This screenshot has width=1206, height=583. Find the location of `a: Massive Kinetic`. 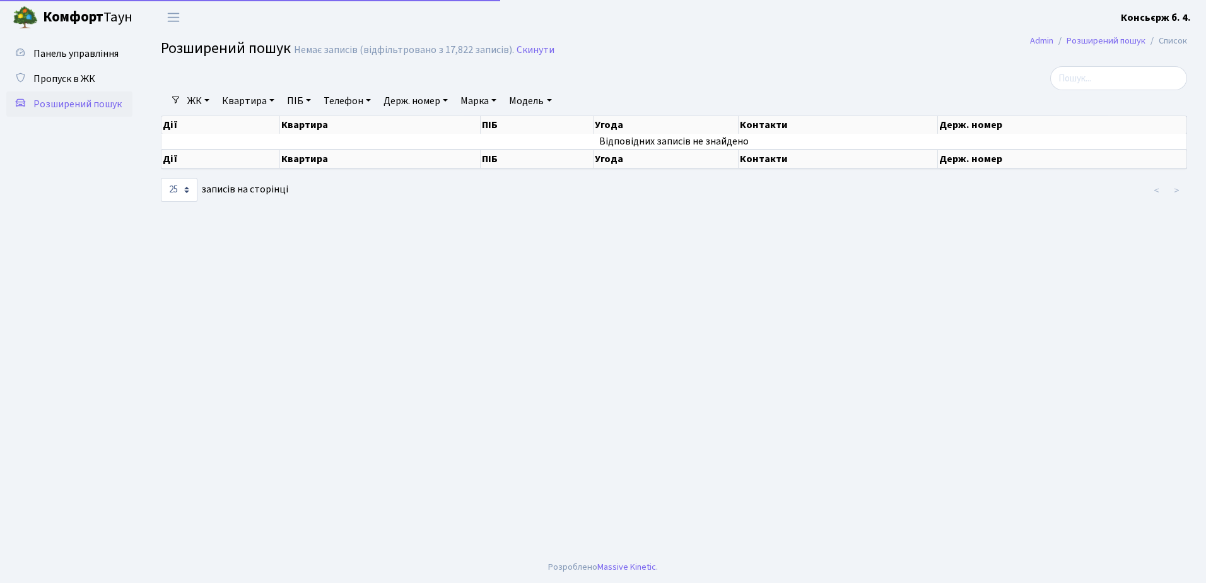

a: Massive Kinetic is located at coordinates (626, 566).